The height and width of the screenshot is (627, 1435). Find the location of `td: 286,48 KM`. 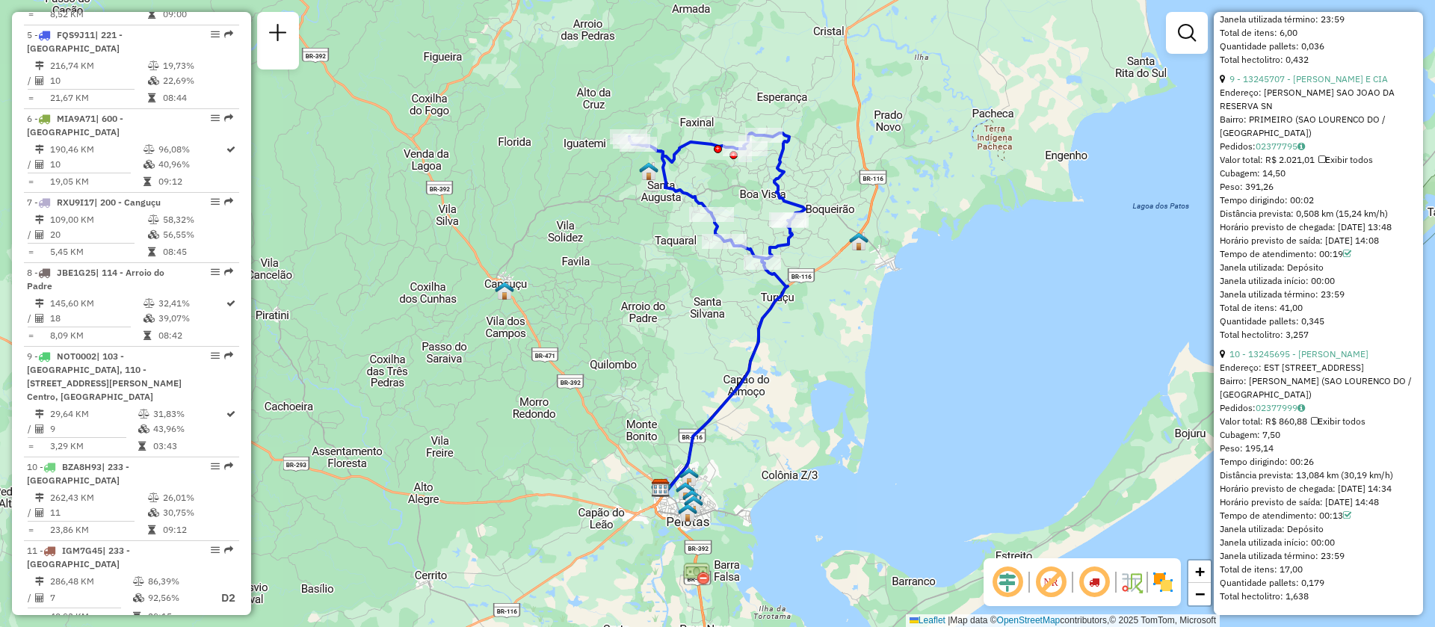

td: 286,48 KM is located at coordinates (90, 581).